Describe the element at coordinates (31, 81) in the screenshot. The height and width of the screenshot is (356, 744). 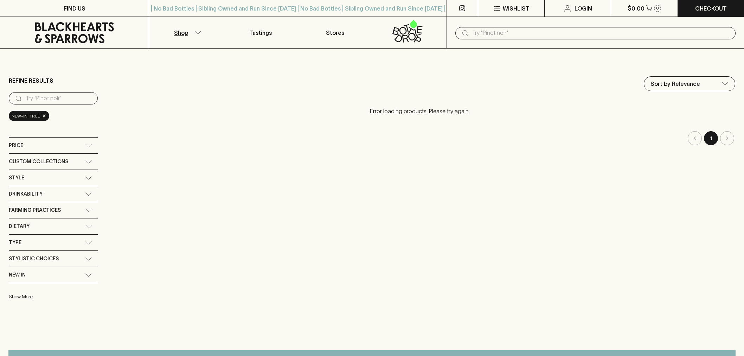
I see `p: Refine Results` at that location.